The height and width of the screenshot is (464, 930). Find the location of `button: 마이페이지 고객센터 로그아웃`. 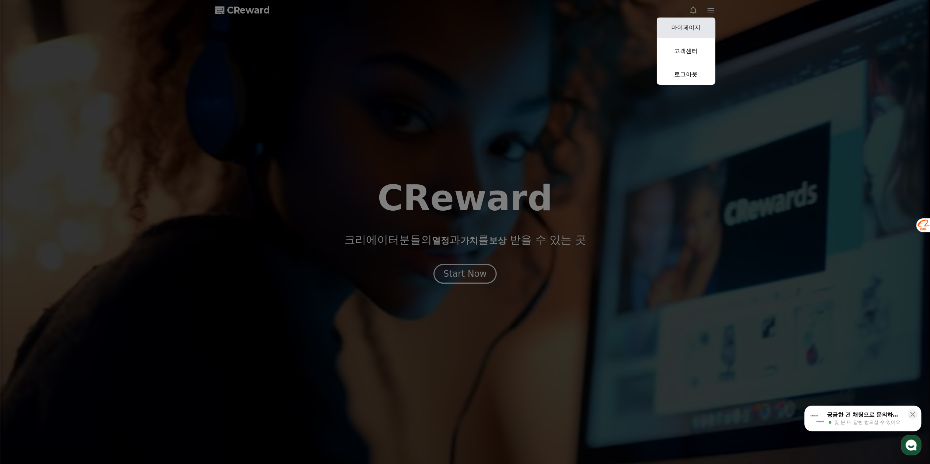

button: 마이페이지 고객센터 로그아웃 is located at coordinates (686, 51).